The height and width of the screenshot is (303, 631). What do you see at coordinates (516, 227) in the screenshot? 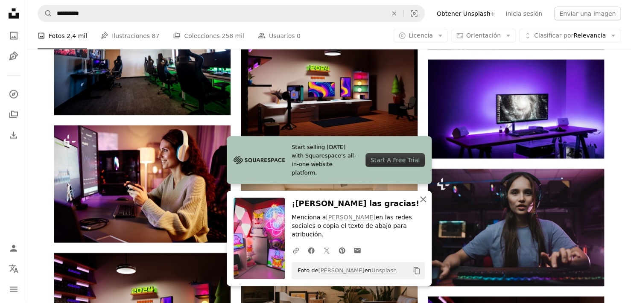
I see `a: Transmisión en línea. Vista de retrato de cintura hacia arriba de la jugadora concentrada apuntan...` at bounding box center [516, 227].